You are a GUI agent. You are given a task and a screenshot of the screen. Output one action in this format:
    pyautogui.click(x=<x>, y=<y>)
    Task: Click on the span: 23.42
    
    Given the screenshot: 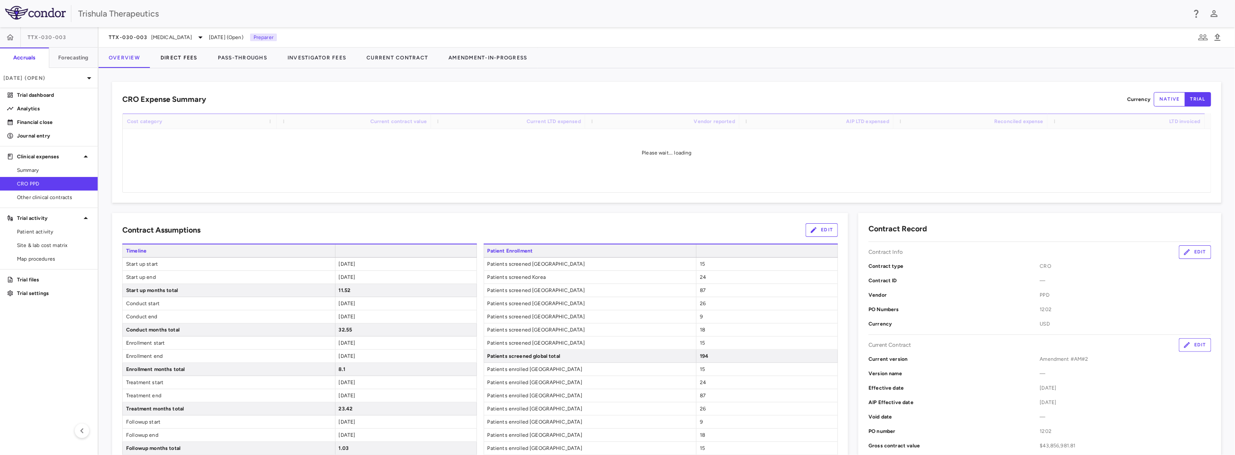 What is the action you would take?
    pyautogui.click(x=346, y=409)
    